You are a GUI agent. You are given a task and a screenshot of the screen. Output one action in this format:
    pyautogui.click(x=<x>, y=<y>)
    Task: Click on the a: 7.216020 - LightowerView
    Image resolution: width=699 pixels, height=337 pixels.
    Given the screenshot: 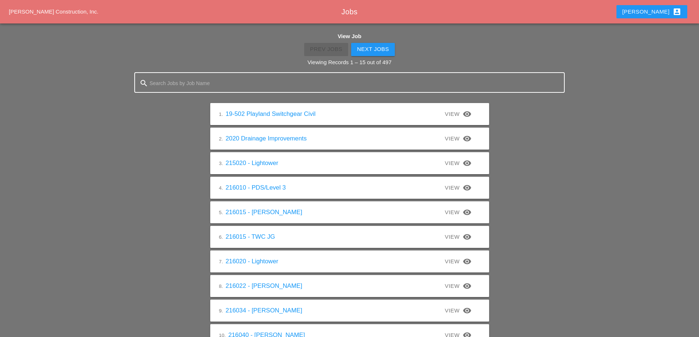 What is the action you would take?
    pyautogui.click(x=350, y=262)
    